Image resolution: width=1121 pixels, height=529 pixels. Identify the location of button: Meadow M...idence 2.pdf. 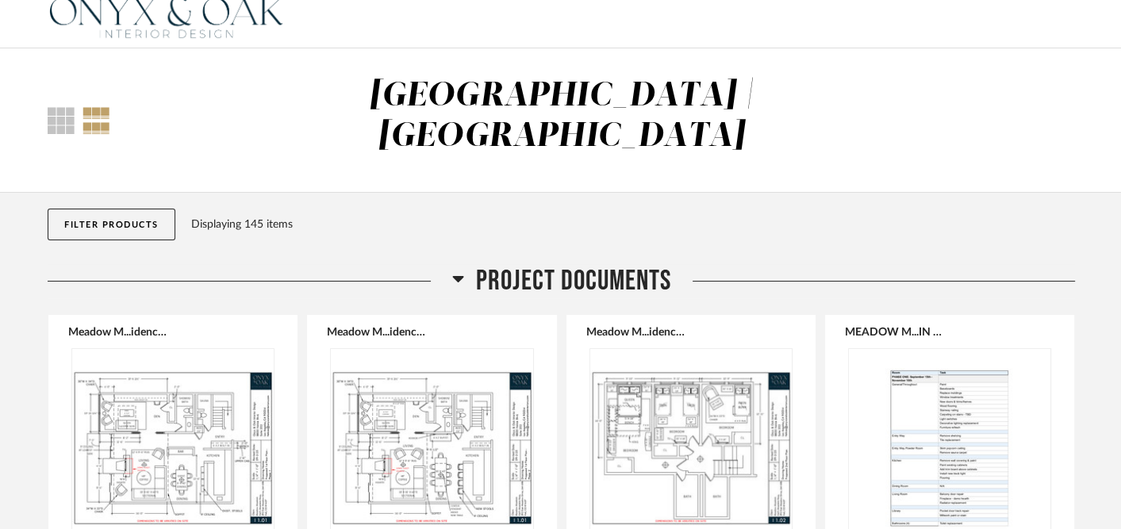
(377, 332).